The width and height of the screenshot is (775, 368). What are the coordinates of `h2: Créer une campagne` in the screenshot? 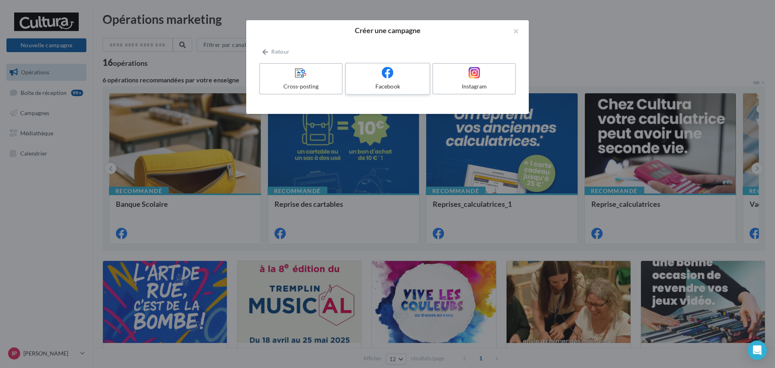 It's located at (388, 30).